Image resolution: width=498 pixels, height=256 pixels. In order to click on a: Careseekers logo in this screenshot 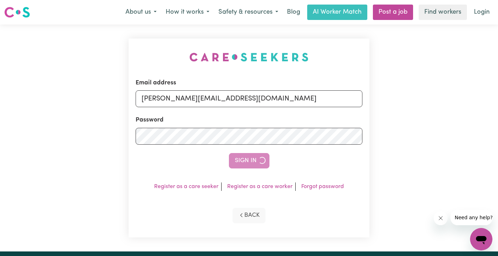, I will do `click(17, 12)`.